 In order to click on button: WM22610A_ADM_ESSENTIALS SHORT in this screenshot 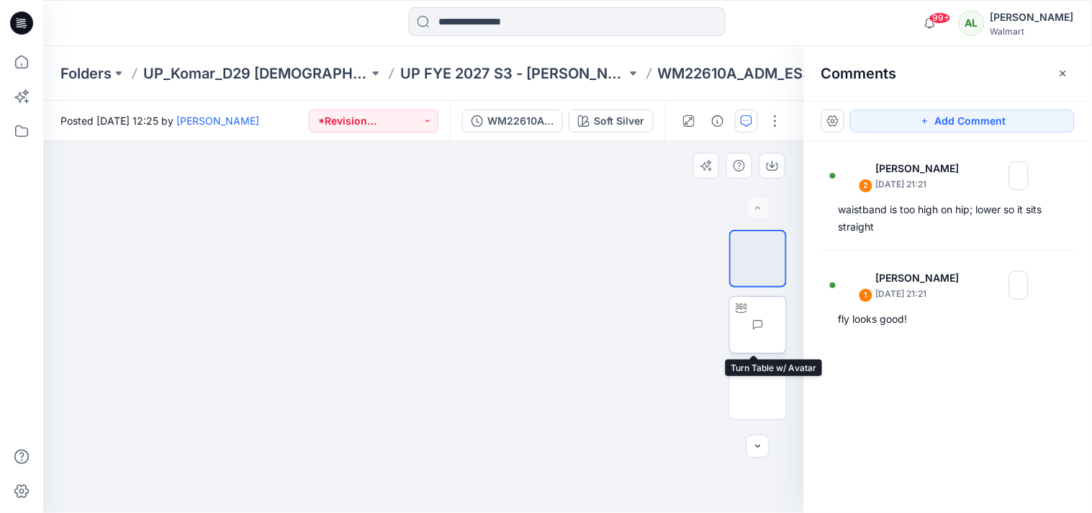, I will do `click(513, 121)`.